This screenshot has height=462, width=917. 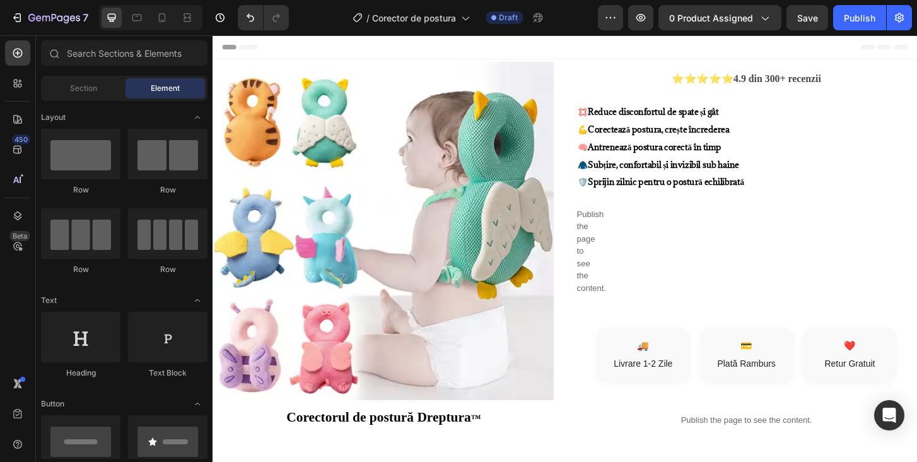 I want to click on div: Retur Gratuit, so click(x=684, y=353).